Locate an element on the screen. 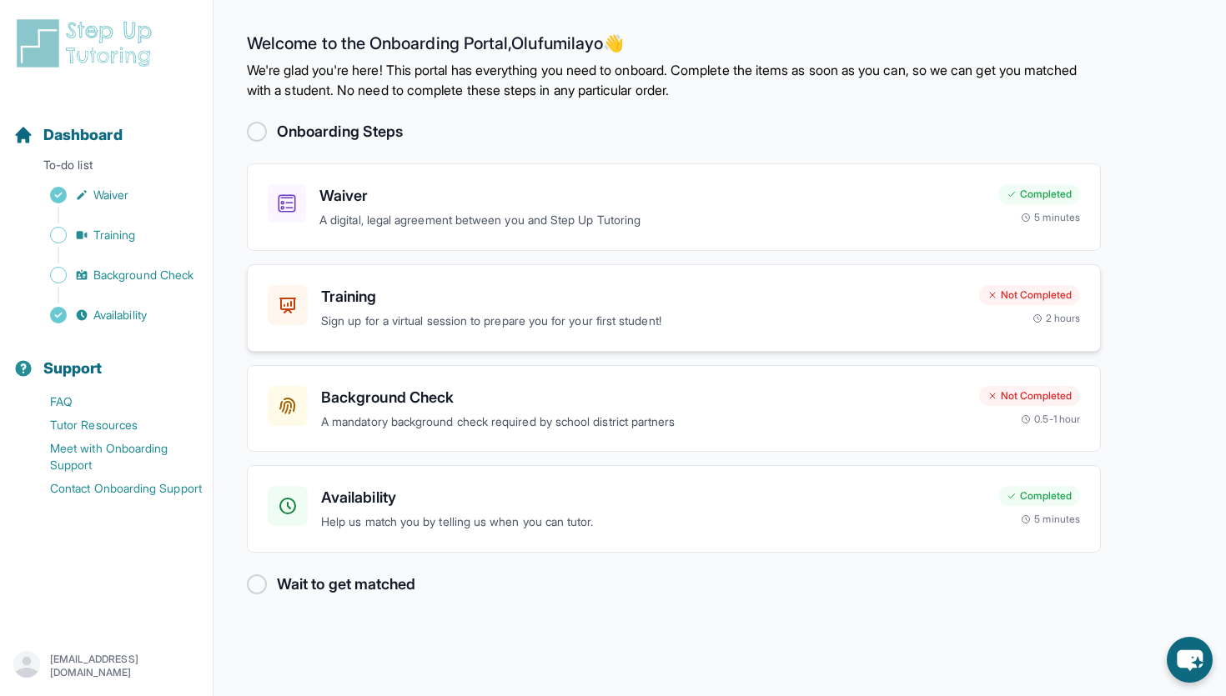  span: Waiver is located at coordinates (111, 195).